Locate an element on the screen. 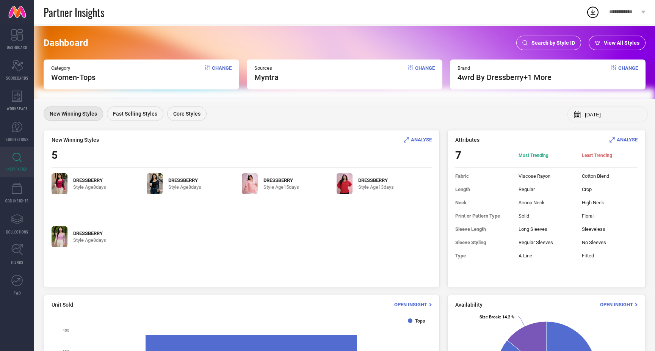 The height and width of the screenshot is (351, 655). span: Partner Insights is located at coordinates (74, 12).